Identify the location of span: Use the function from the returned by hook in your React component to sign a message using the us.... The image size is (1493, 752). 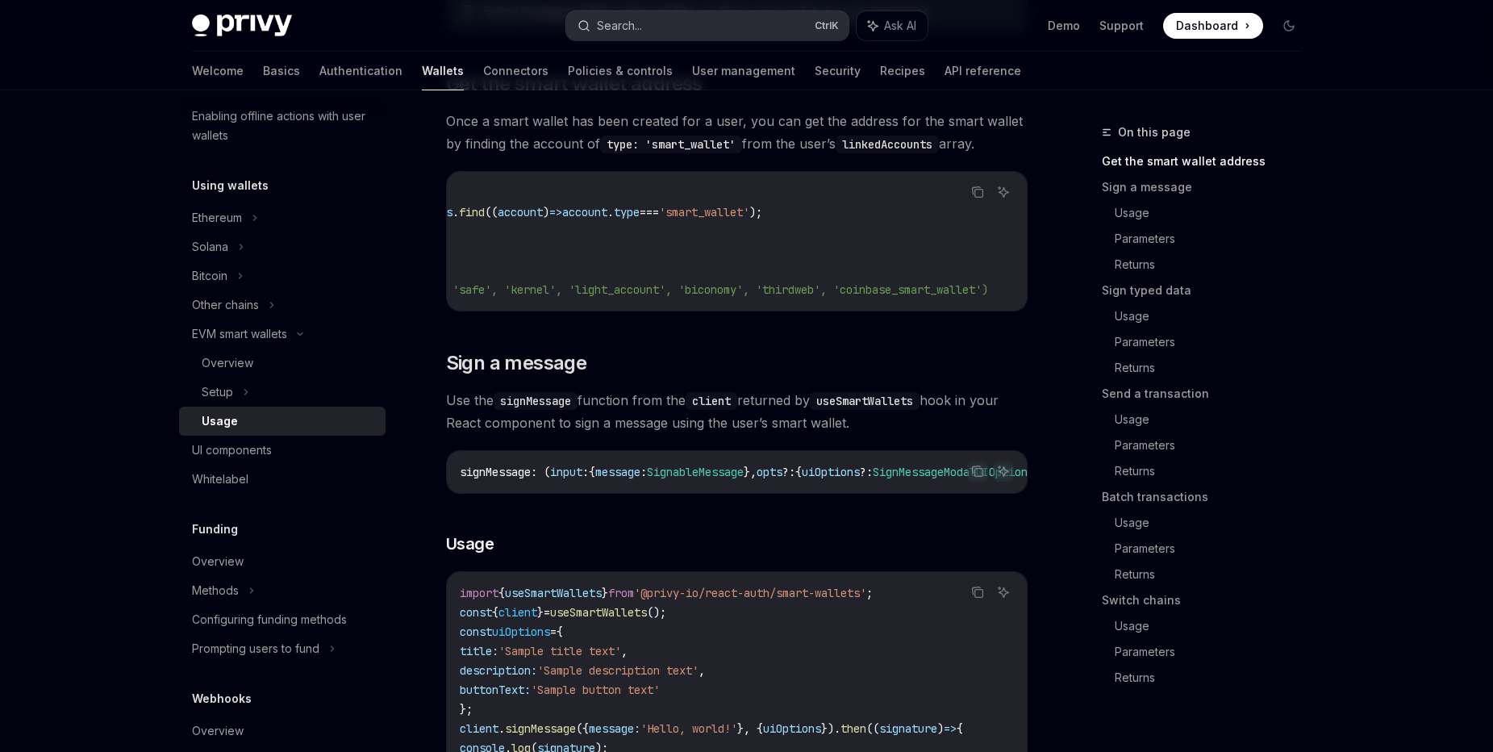
(736, 411).